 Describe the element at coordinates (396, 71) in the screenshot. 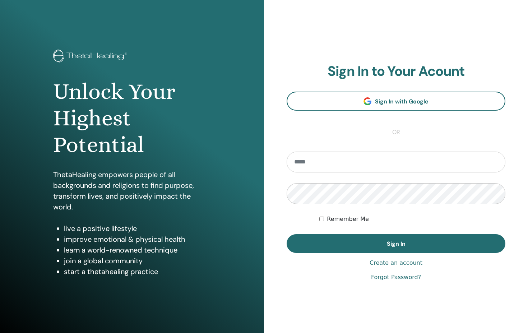

I see `h2: Sign In to Your Acount` at that location.